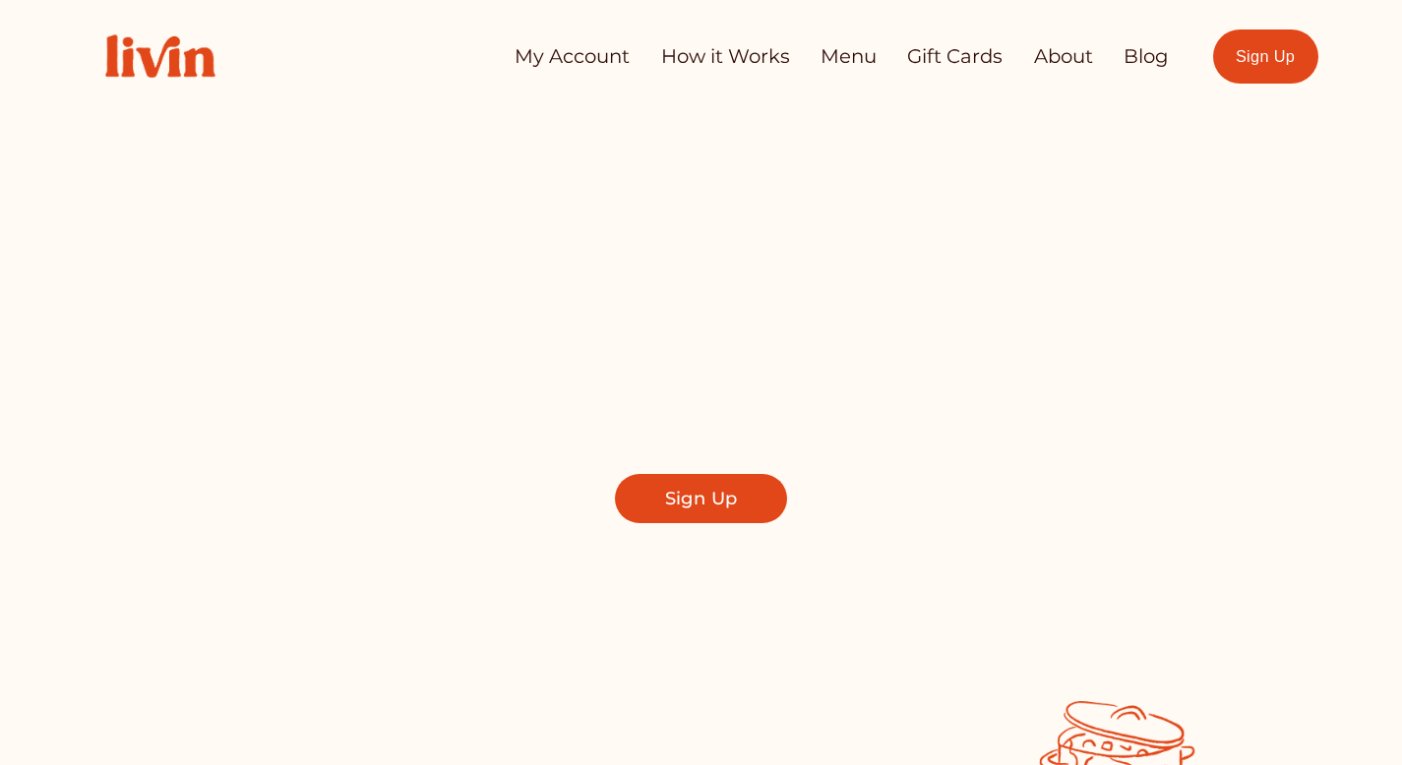 The width and height of the screenshot is (1402, 765). Describe the element at coordinates (1063, 56) in the screenshot. I see `a: About` at that location.